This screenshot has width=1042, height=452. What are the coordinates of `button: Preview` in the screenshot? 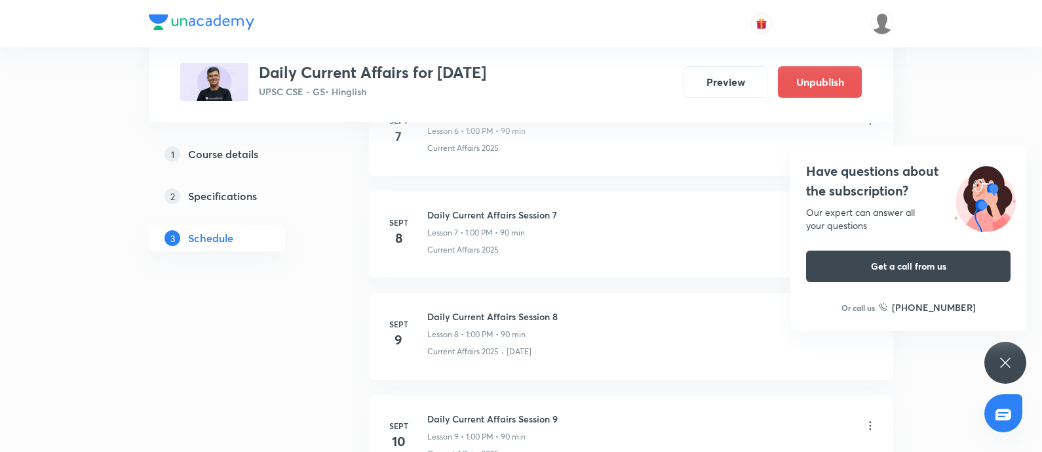 It's located at (726, 82).